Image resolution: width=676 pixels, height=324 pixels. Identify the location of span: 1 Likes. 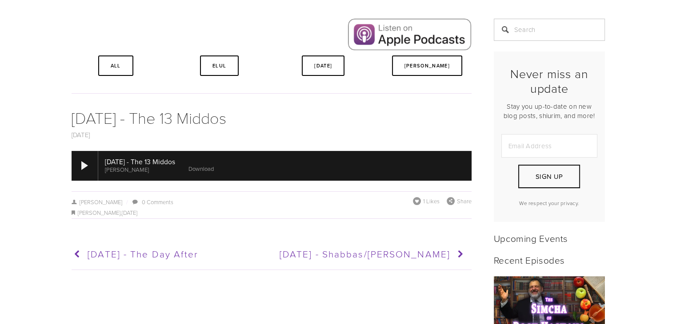
(431, 201).